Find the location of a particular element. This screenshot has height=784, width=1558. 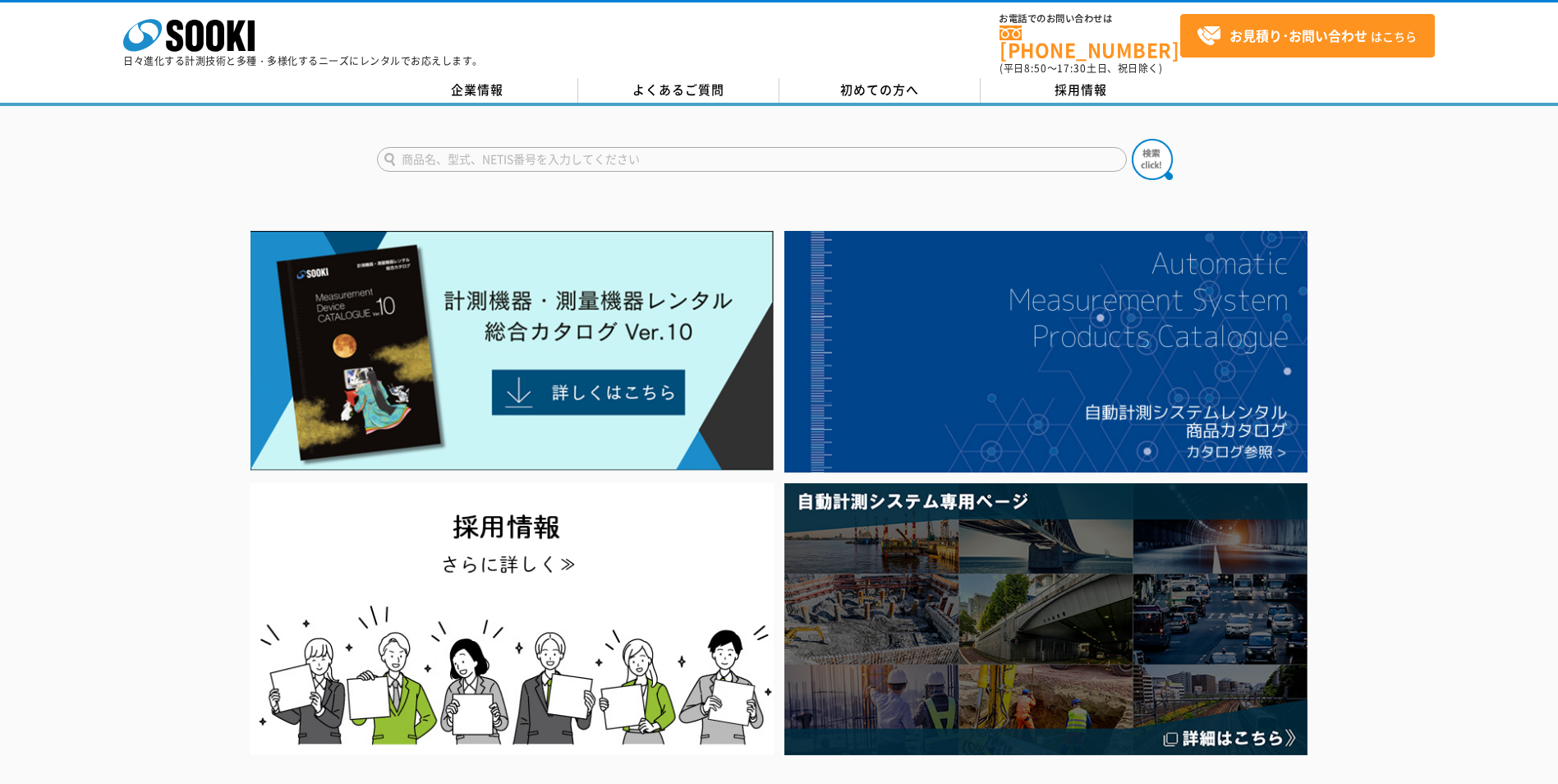

a: 採用情報 is located at coordinates (1081, 90).